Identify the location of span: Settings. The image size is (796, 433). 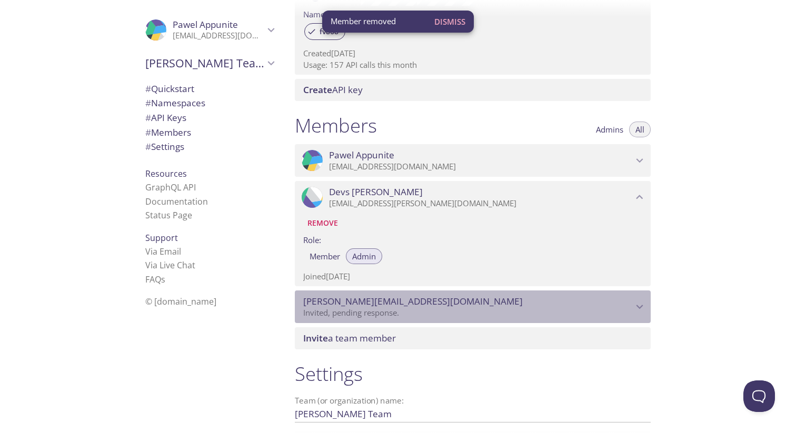
(165, 146).